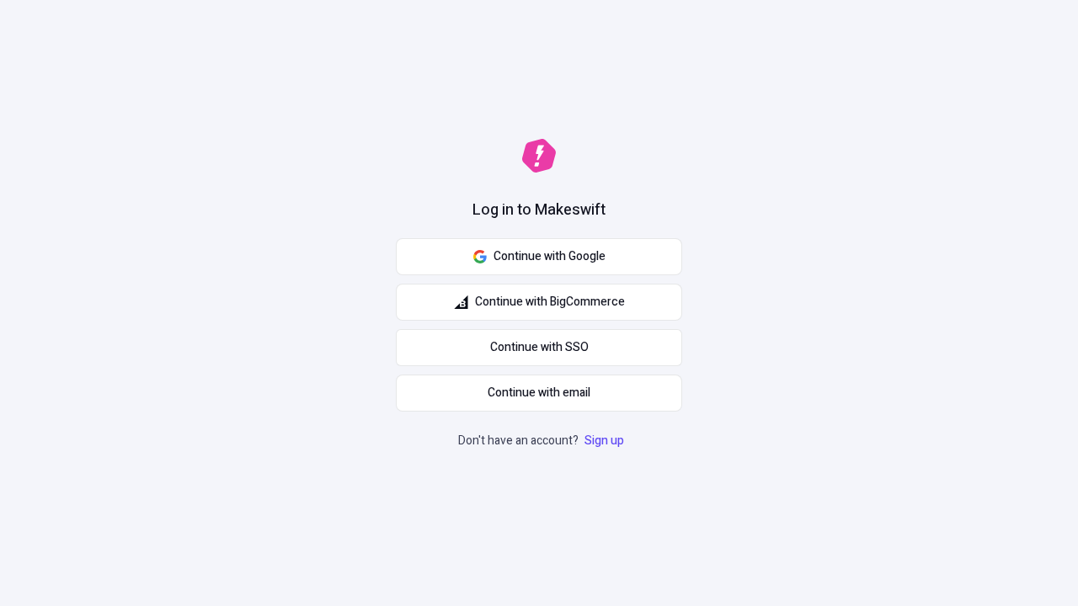  Describe the element at coordinates (604, 441) in the screenshot. I see `a: Sign up` at that location.